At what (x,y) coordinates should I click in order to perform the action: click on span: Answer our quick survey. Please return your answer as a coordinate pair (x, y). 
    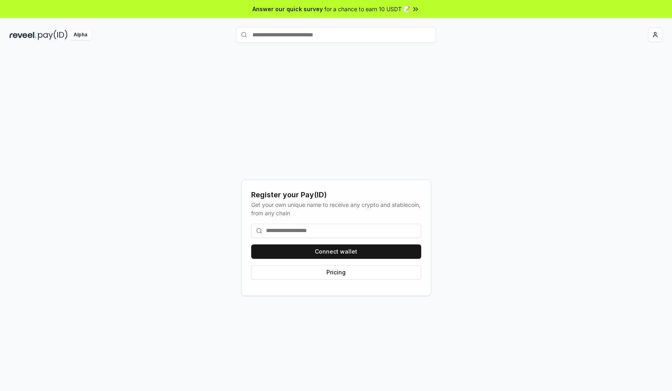
    Looking at the image, I should click on (287, 9).